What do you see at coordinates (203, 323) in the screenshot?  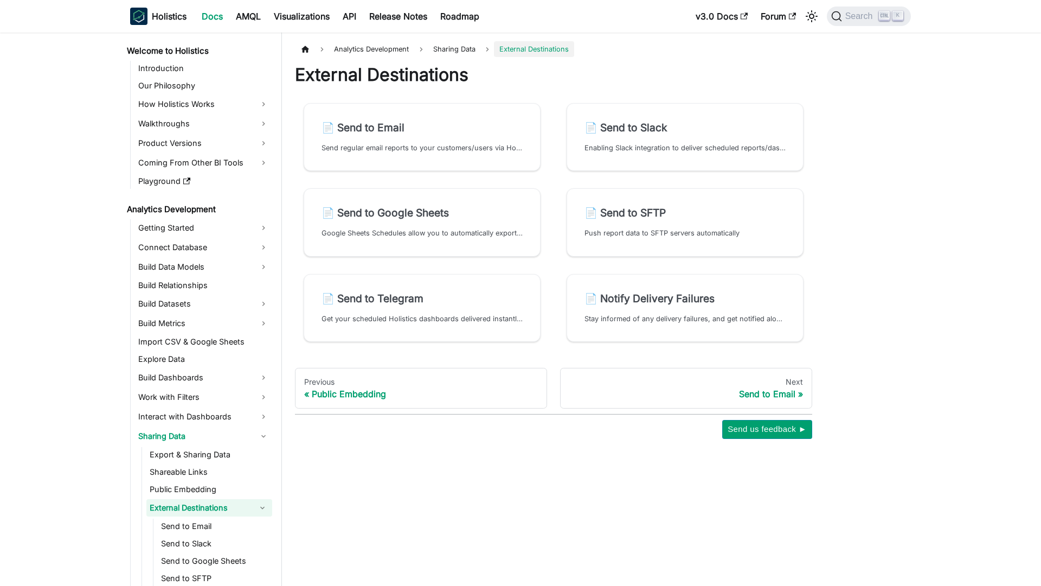 I see `a: Build Metrics` at bounding box center [203, 323].